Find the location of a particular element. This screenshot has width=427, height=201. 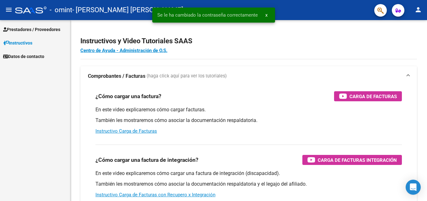

span: Carga de Facturas Integración is located at coordinates (357, 160).